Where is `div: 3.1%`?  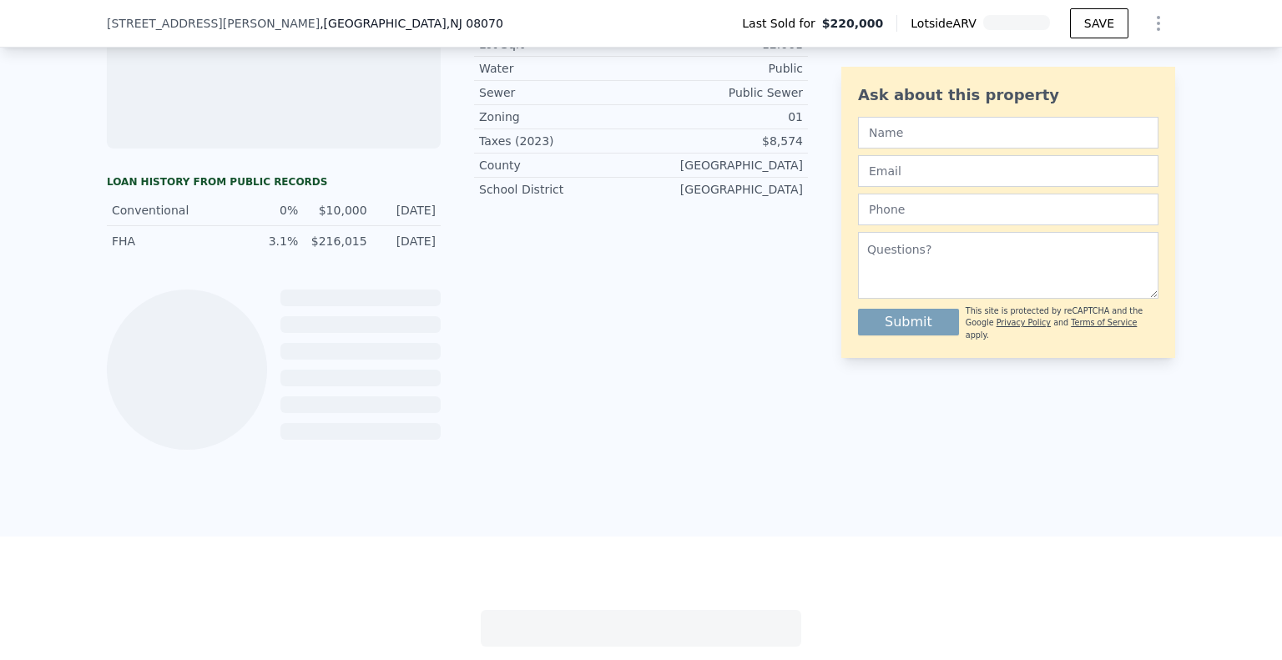
div: 3.1% is located at coordinates (269, 241).